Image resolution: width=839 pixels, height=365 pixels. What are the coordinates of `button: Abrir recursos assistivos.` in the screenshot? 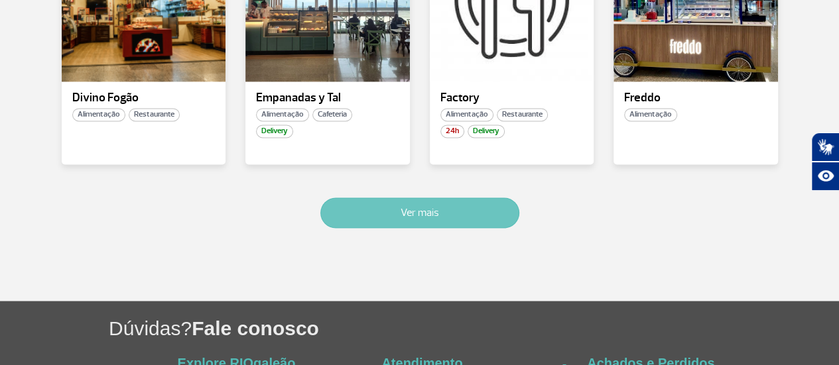 It's located at (825, 176).